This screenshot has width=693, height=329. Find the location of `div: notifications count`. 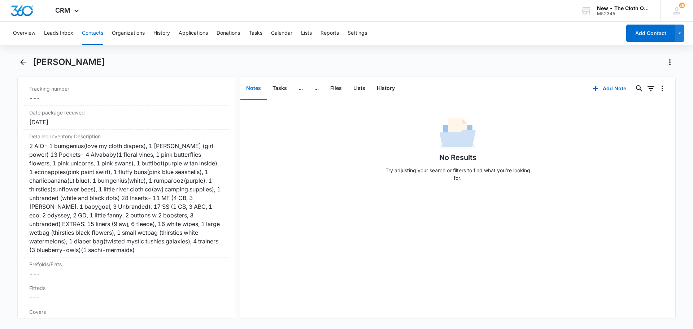

div: notifications count is located at coordinates (682, 5).